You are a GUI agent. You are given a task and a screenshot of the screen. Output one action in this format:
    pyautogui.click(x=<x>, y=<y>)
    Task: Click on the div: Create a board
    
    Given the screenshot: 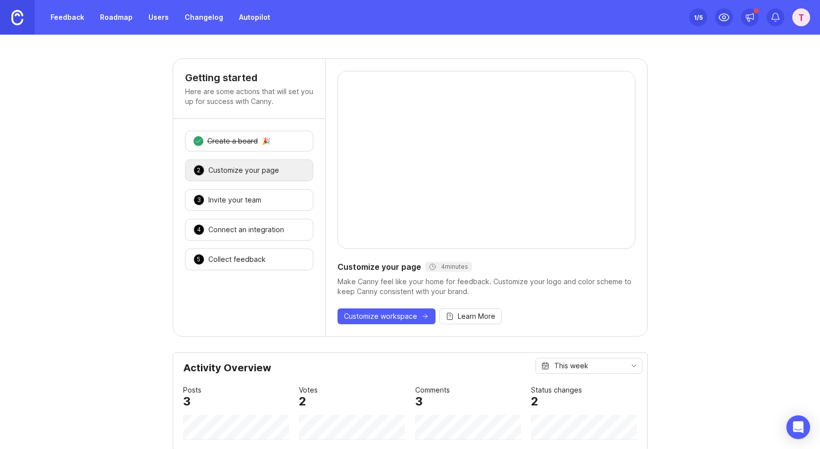 What is the action you would take?
    pyautogui.click(x=232, y=141)
    